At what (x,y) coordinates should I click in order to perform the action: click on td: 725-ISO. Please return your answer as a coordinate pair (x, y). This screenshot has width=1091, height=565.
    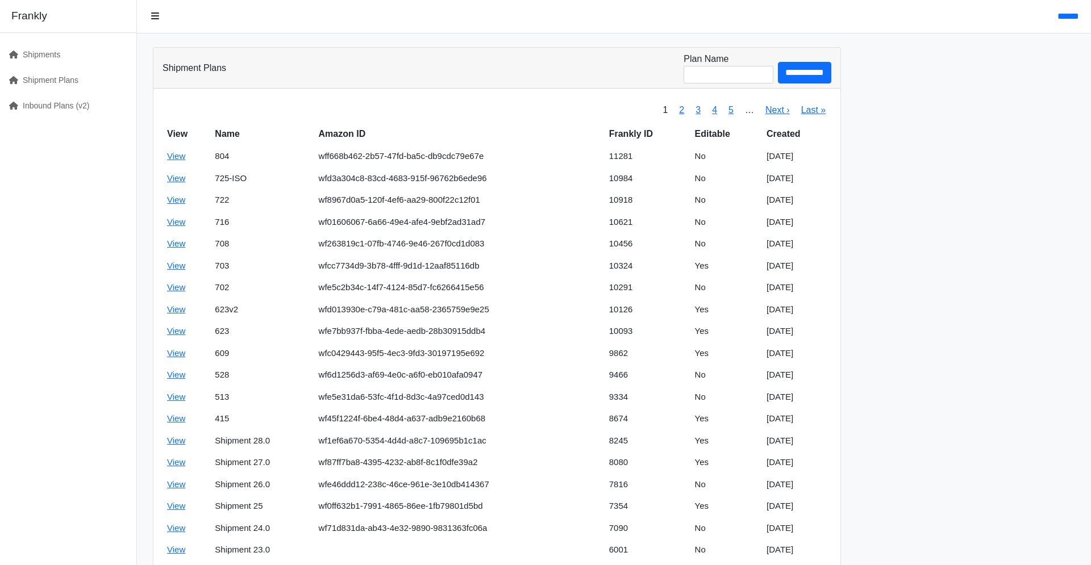
    Looking at the image, I should click on (262, 178).